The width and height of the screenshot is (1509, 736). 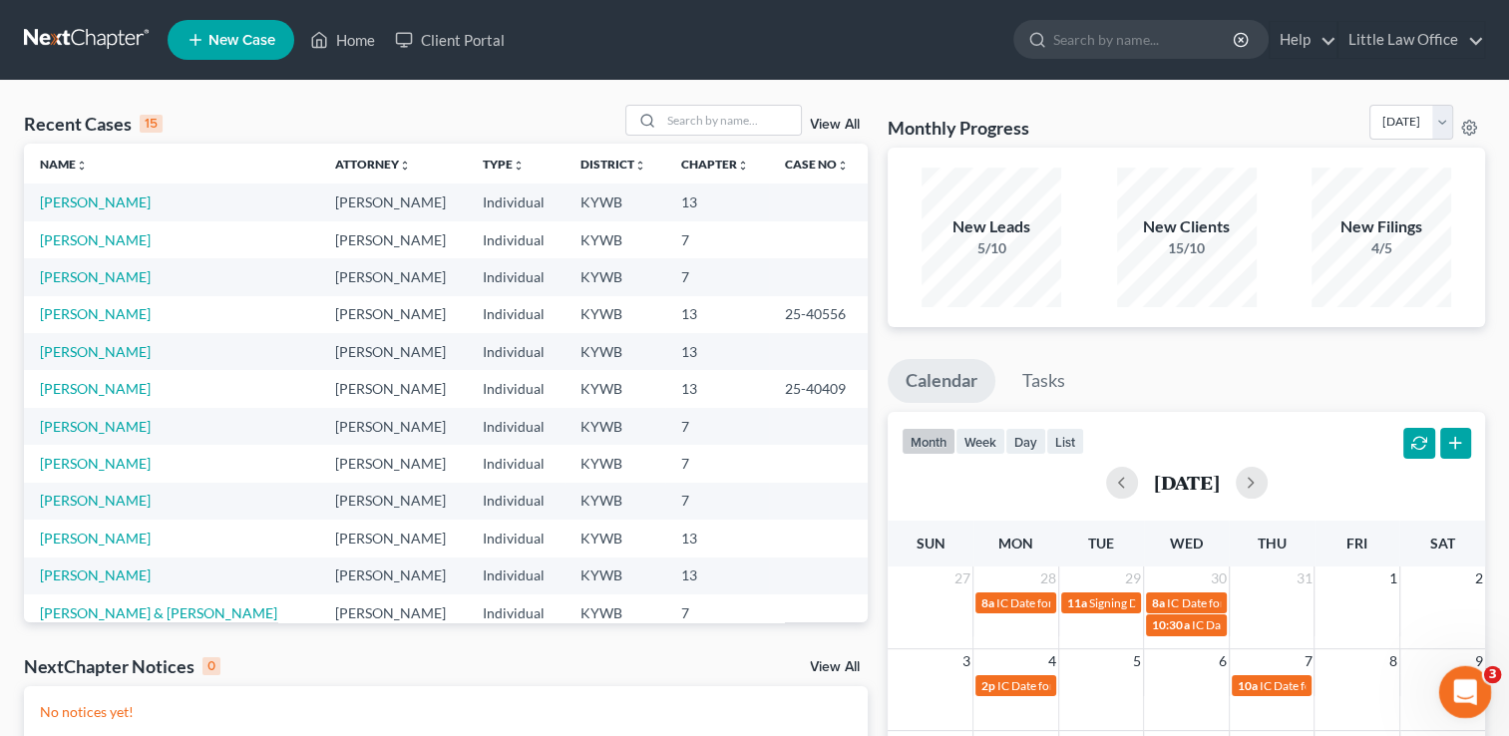 I want to click on span: Sun, so click(x=930, y=542).